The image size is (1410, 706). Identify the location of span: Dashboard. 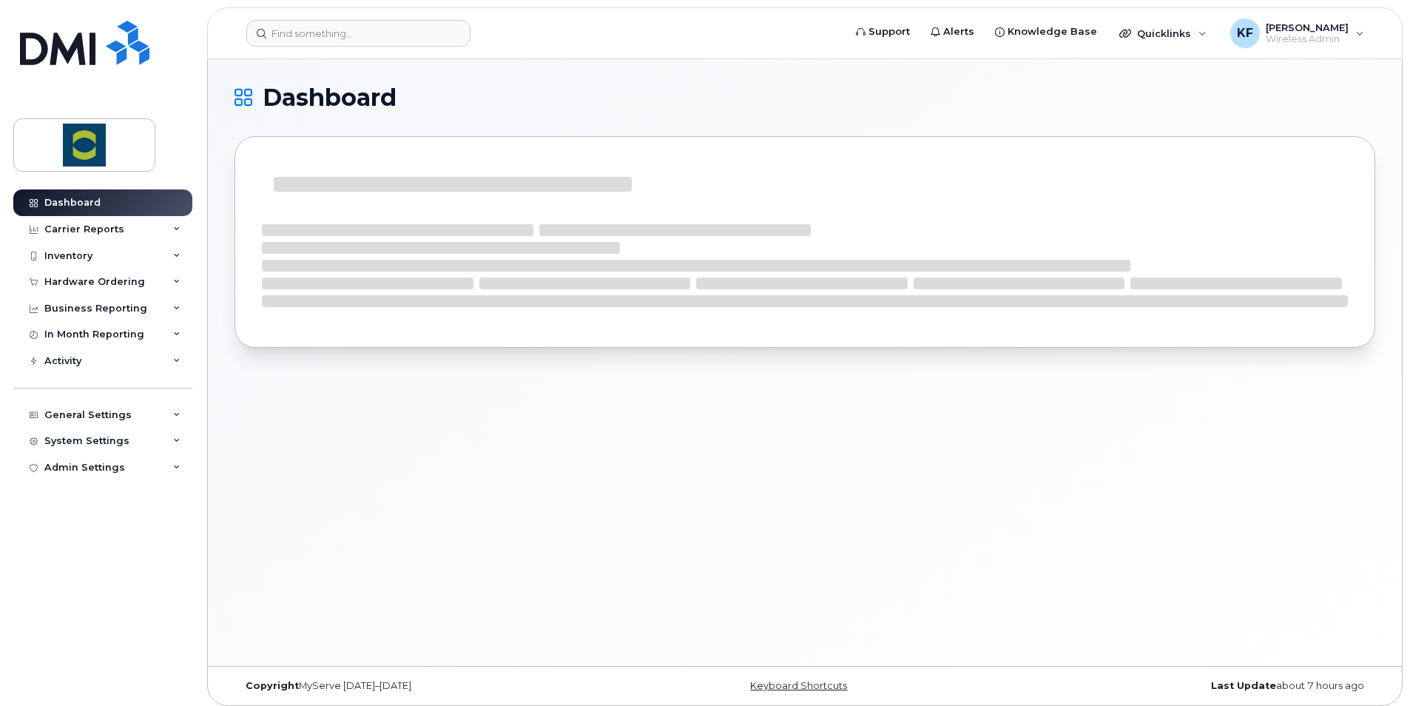
(329, 98).